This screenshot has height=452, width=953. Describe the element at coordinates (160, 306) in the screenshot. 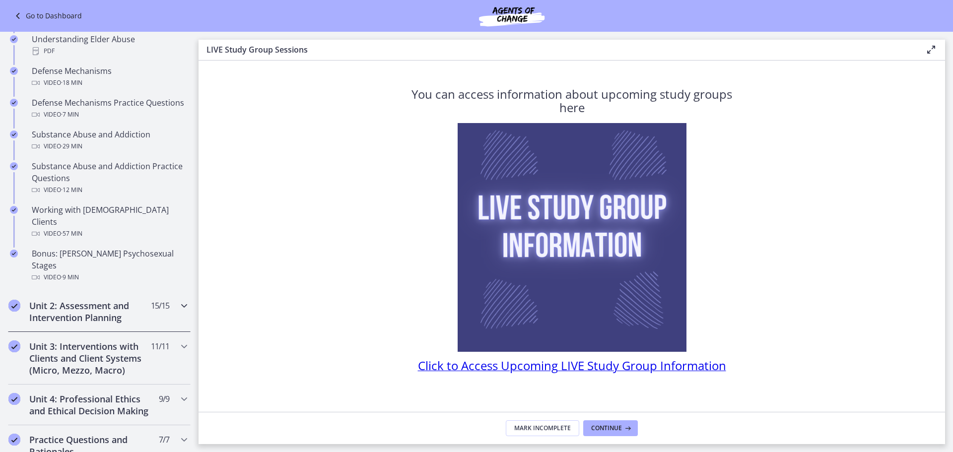

I see `span: 15 / 15` at that location.